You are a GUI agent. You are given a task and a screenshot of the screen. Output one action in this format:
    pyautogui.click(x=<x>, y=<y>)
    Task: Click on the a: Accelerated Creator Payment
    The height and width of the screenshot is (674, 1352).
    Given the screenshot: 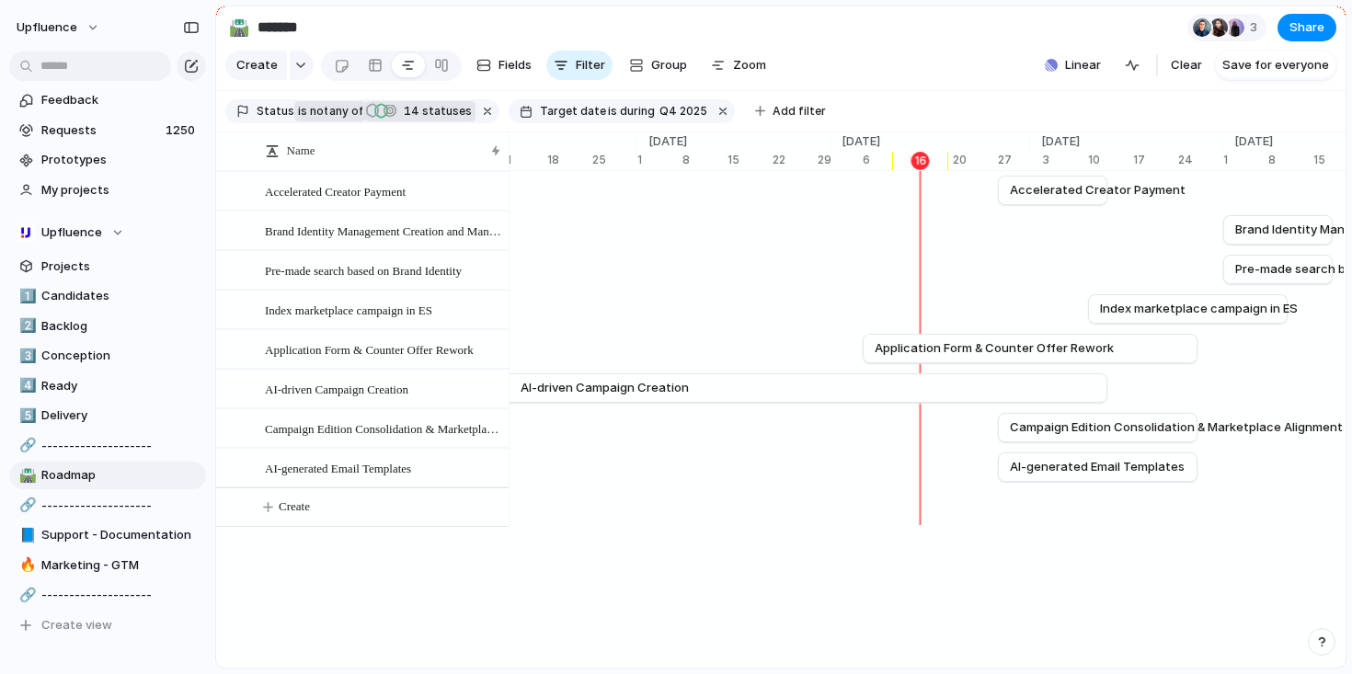 What is the action you would take?
    pyautogui.click(x=1052, y=190)
    